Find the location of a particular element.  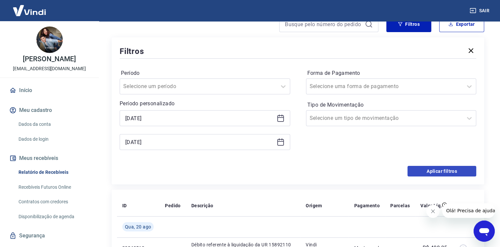

p: Origem is located at coordinates (314, 205).